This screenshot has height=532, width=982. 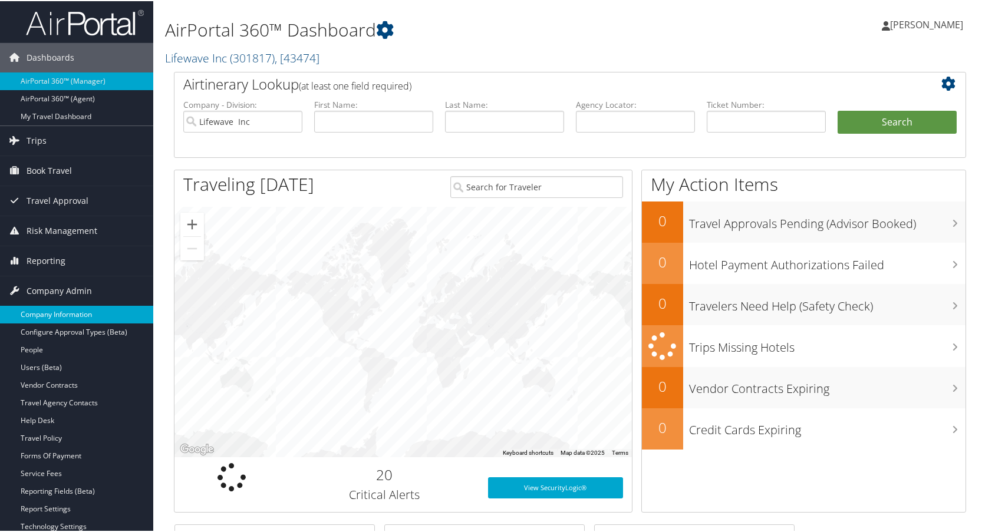 I want to click on span: Dashboards, so click(x=50, y=57).